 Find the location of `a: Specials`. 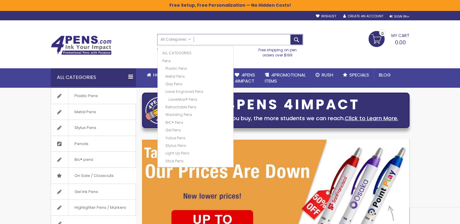

a: Specials is located at coordinates (356, 75).